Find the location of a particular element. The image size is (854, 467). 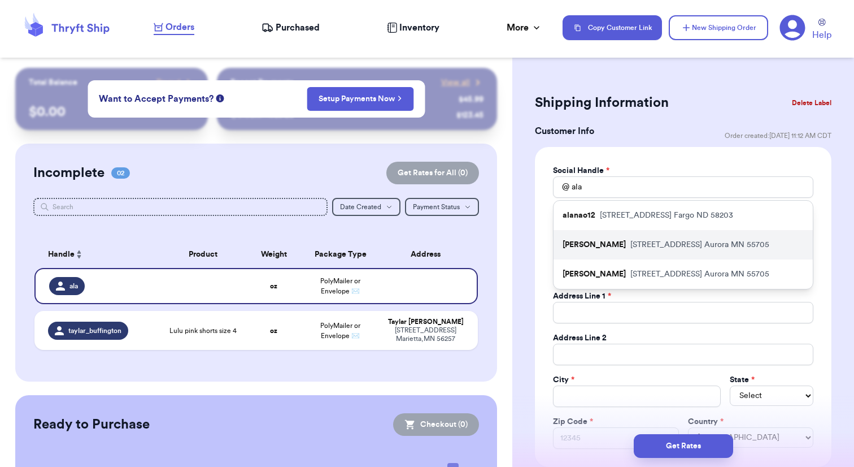

h3: Customer Info is located at coordinates (564, 131).